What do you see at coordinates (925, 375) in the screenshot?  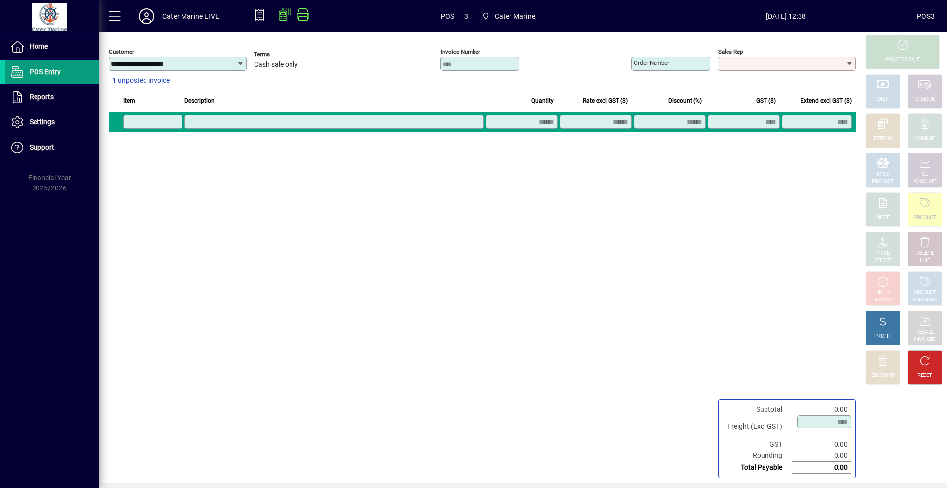 I see `div: RESET` at bounding box center [925, 375].